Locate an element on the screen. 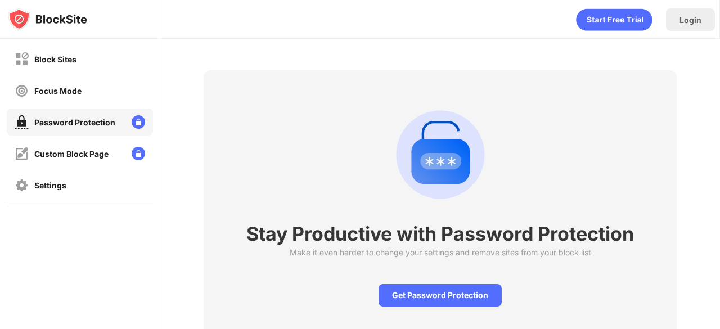 This screenshot has width=720, height=329. div: Login is located at coordinates (690, 20).